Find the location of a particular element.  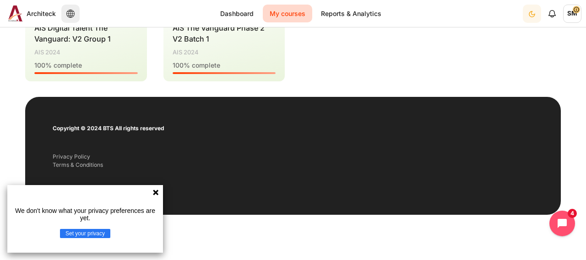

a: AIS The Vanguard Phase 2 V2 Batch 1 is located at coordinates (218, 33).